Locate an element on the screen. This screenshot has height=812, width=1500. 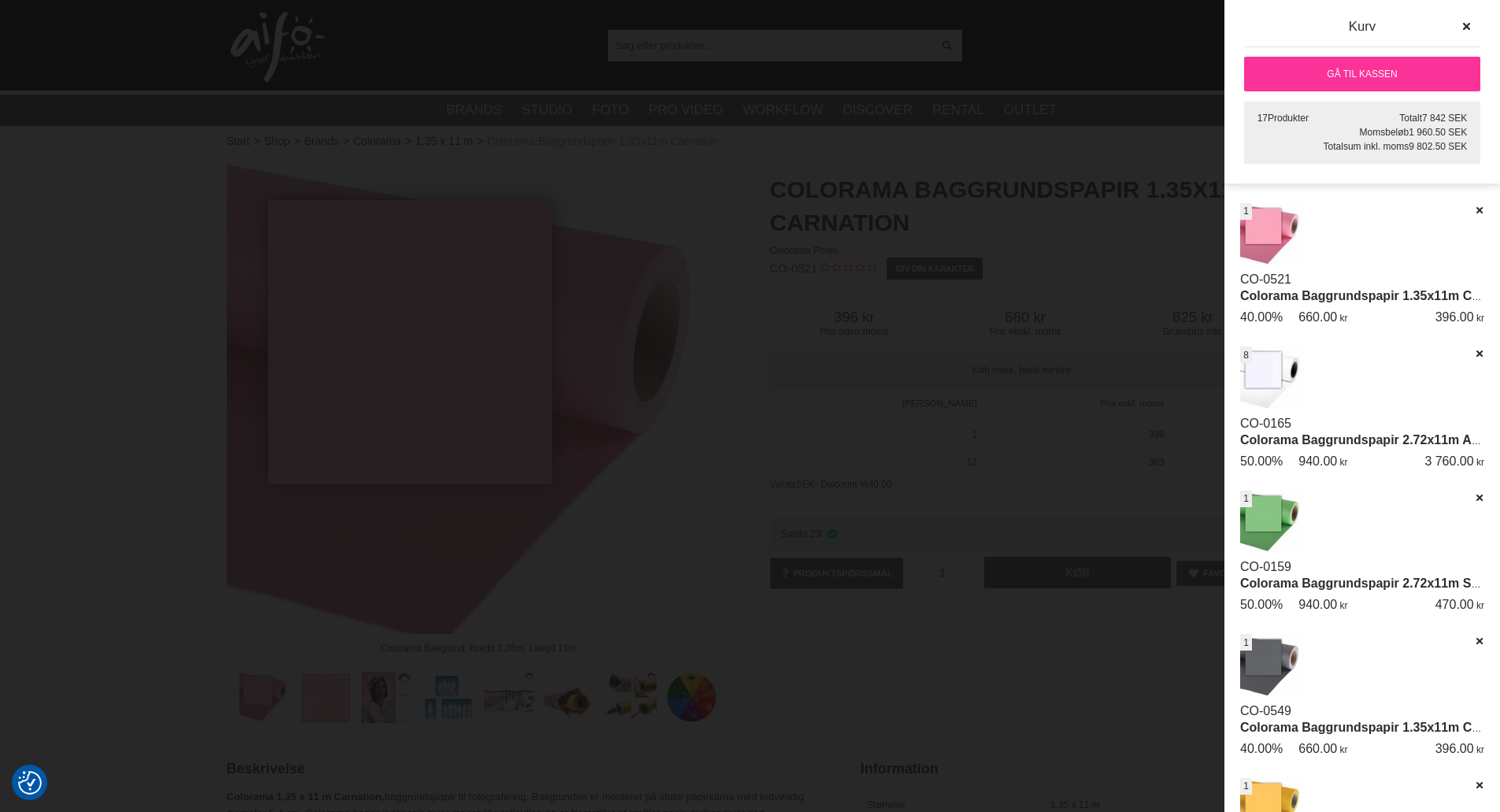
span: Produkter is located at coordinates (1288, 118).